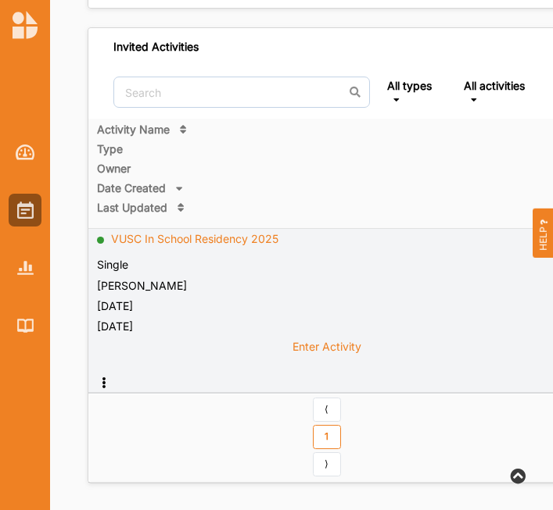 Image resolution: width=553 pixels, height=510 pixels. I want to click on a: Reports, so click(25, 268).